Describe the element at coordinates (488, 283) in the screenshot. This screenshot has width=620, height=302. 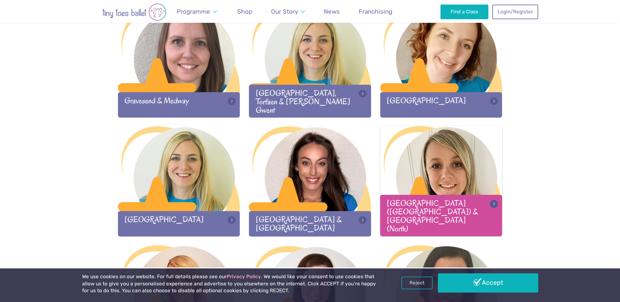
I see `a: Accept` at that location.